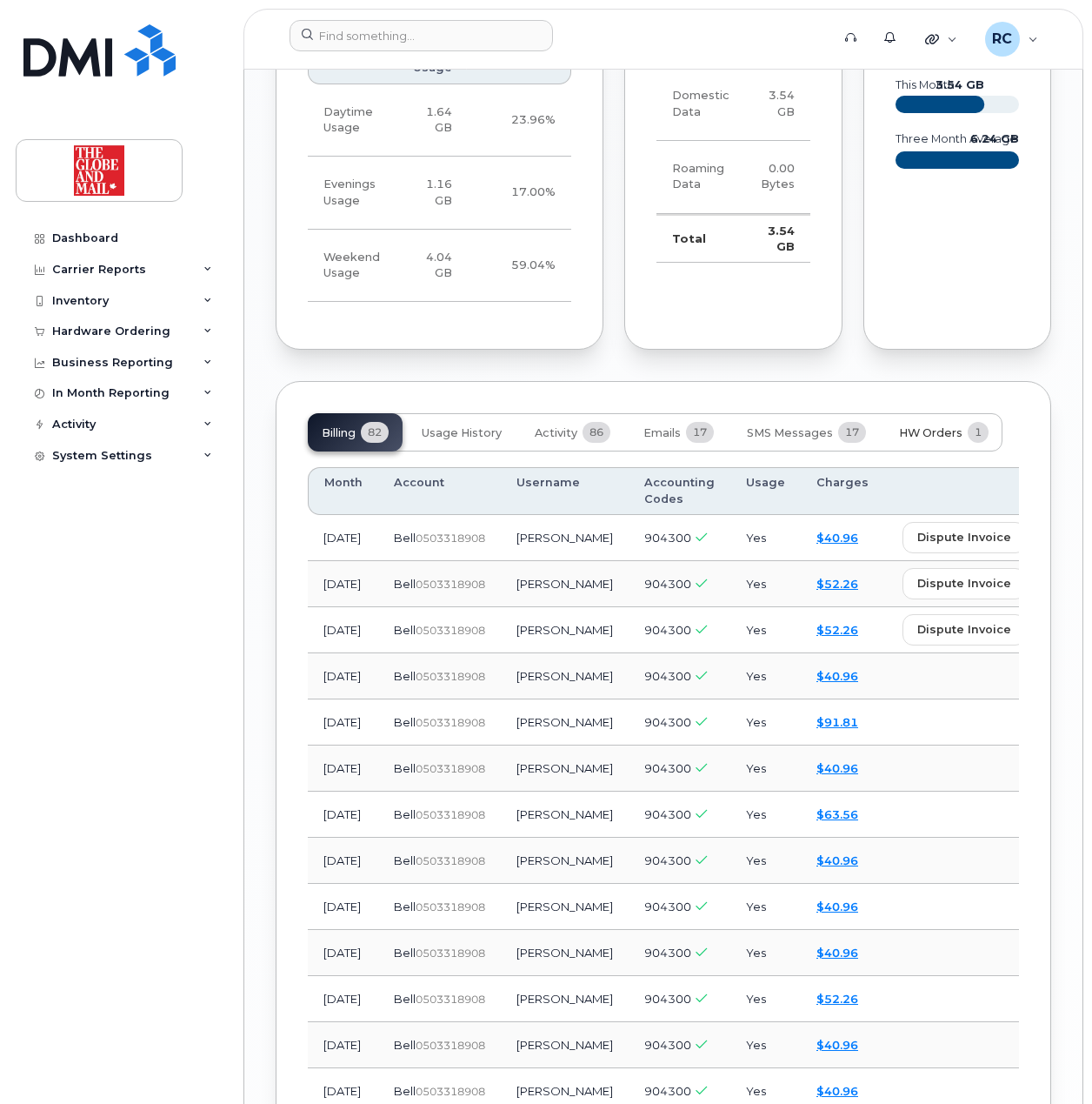  What do you see at coordinates (596, 432) in the screenshot?
I see `span: 86` at bounding box center [596, 432].